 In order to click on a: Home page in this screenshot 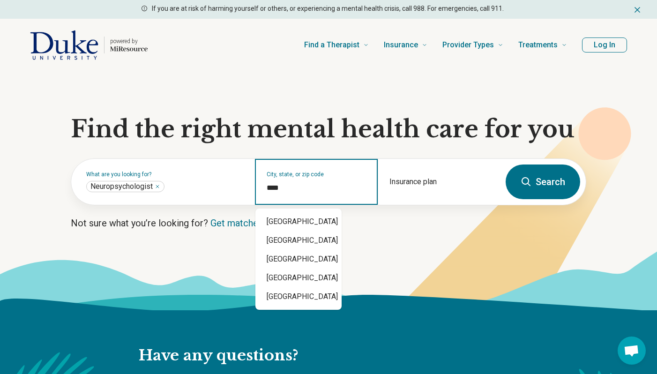, I will do `click(89, 45)`.